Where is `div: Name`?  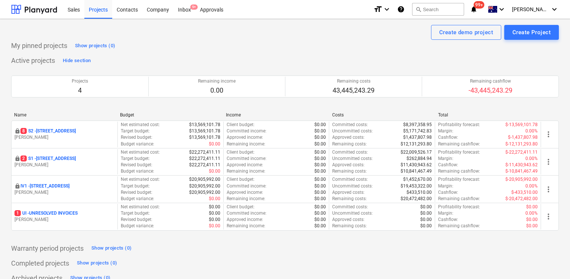 div: Name is located at coordinates (64, 115).